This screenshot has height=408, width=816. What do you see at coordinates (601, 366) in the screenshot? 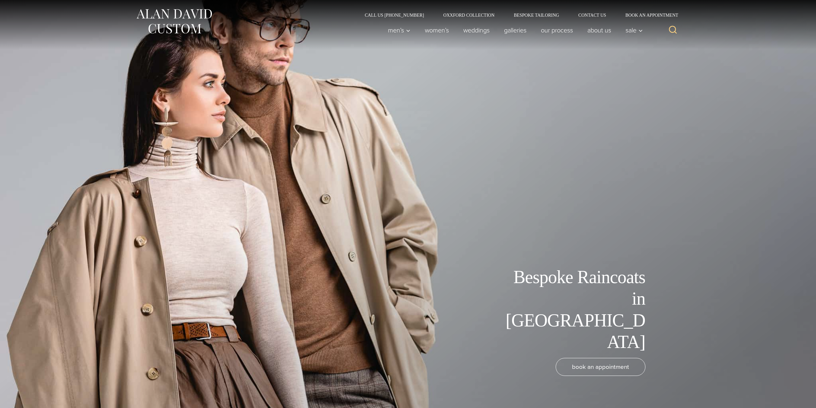
I see `span: book an appointment` at bounding box center [601, 366].